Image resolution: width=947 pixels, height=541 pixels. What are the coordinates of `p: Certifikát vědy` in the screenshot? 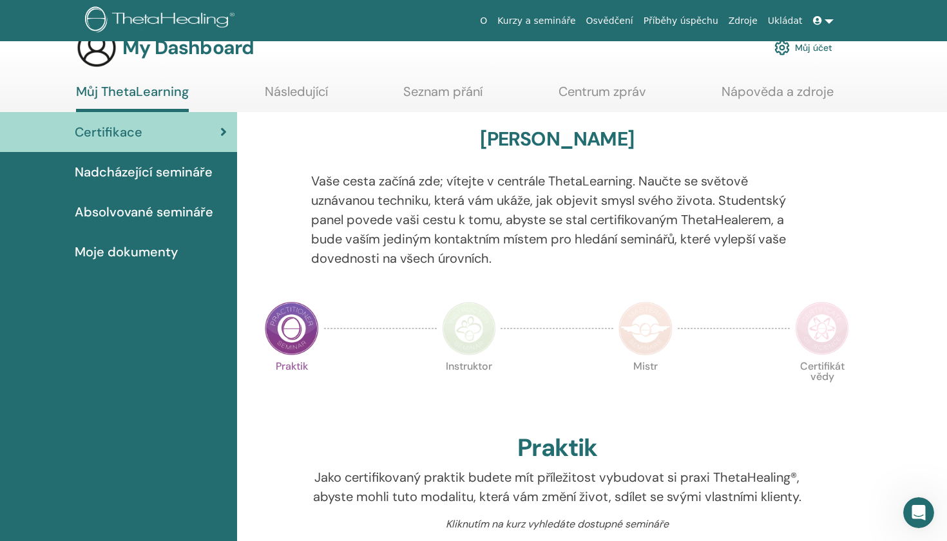 It's located at (822, 389).